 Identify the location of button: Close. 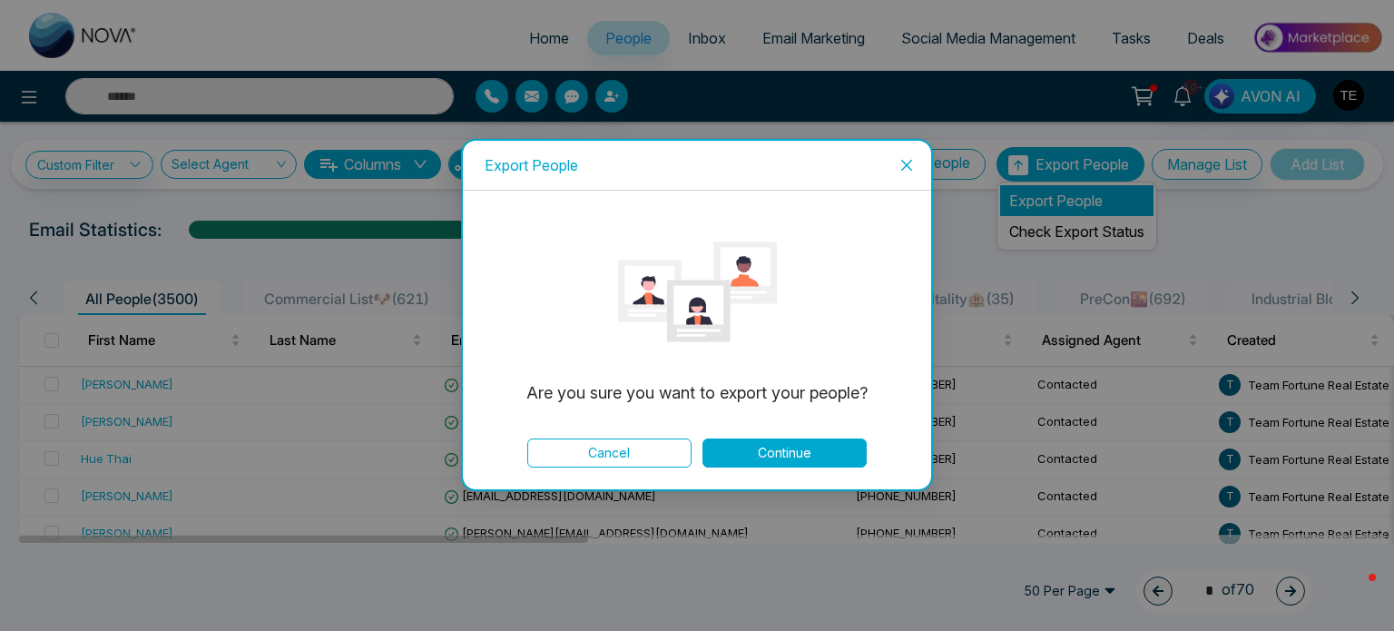
(907, 165).